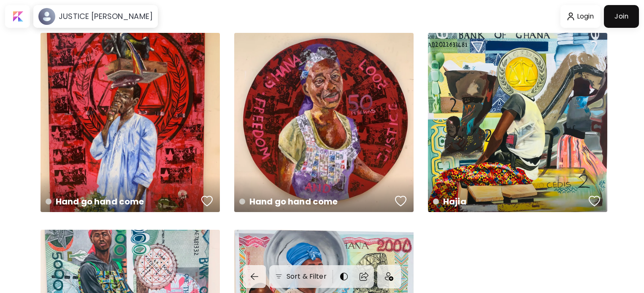 The height and width of the screenshot is (293, 644). Describe the element at coordinates (256, 277) in the screenshot. I see `a: back` at that location.